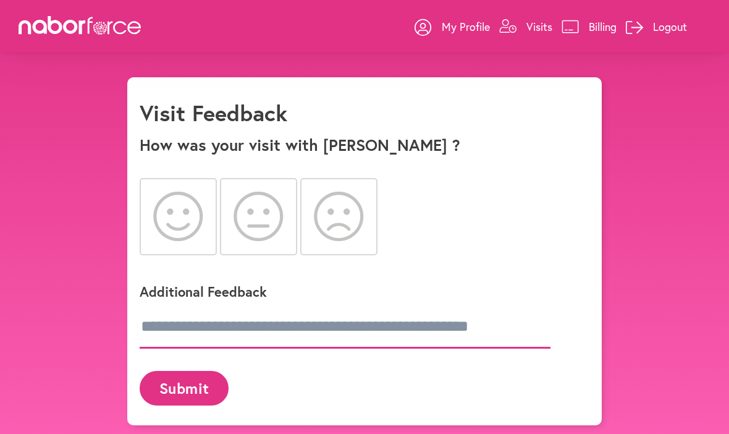  Describe the element at coordinates (656, 27) in the screenshot. I see `a: Logout` at that location.